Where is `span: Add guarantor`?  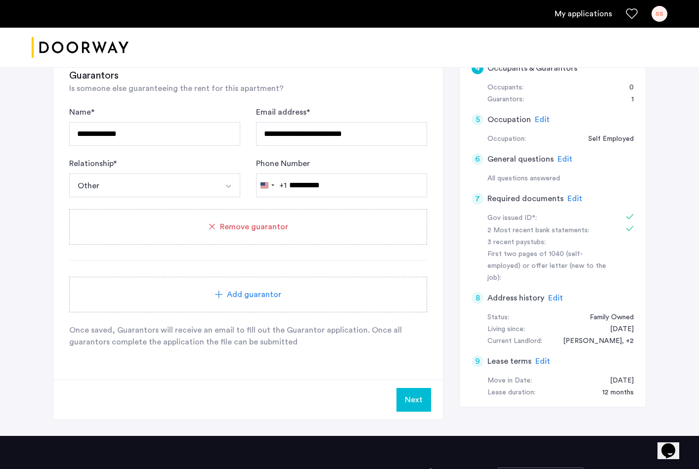 span: Add guarantor is located at coordinates (254, 295).